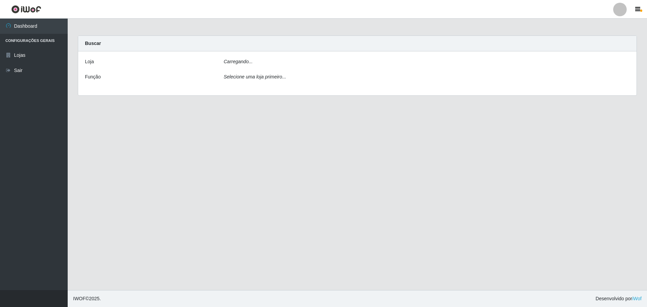 This screenshot has width=647, height=307. Describe the element at coordinates (637, 299) in the screenshot. I see `a: iWof` at that location.